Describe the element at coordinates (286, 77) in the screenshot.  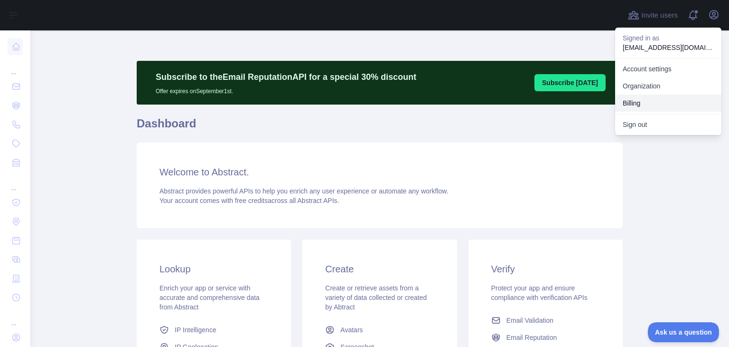
I see `p: Subscribe to the Email Reputation API for a special 30 % discount` at that location.